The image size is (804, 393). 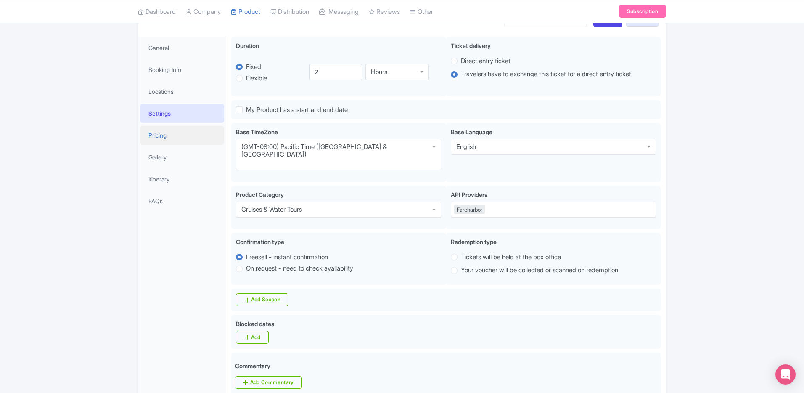 What do you see at coordinates (182, 135) in the screenshot?
I see `a: Pricing` at bounding box center [182, 135].